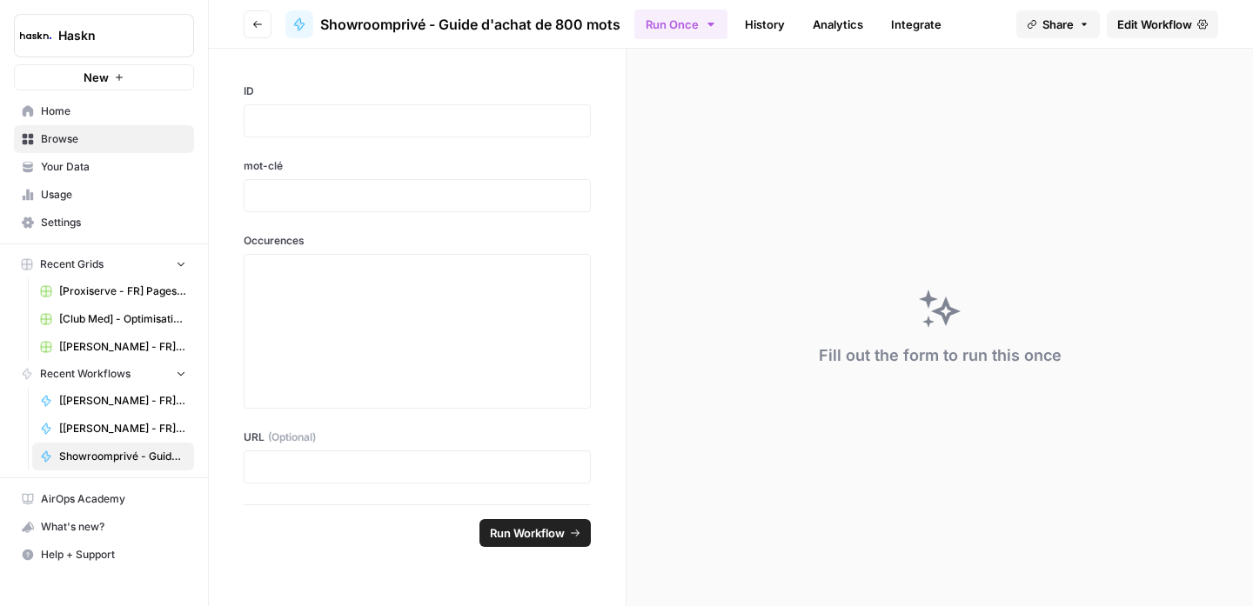 This screenshot has width=1253, height=606. What do you see at coordinates (417, 91) in the screenshot?
I see `label: ID` at bounding box center [417, 91].